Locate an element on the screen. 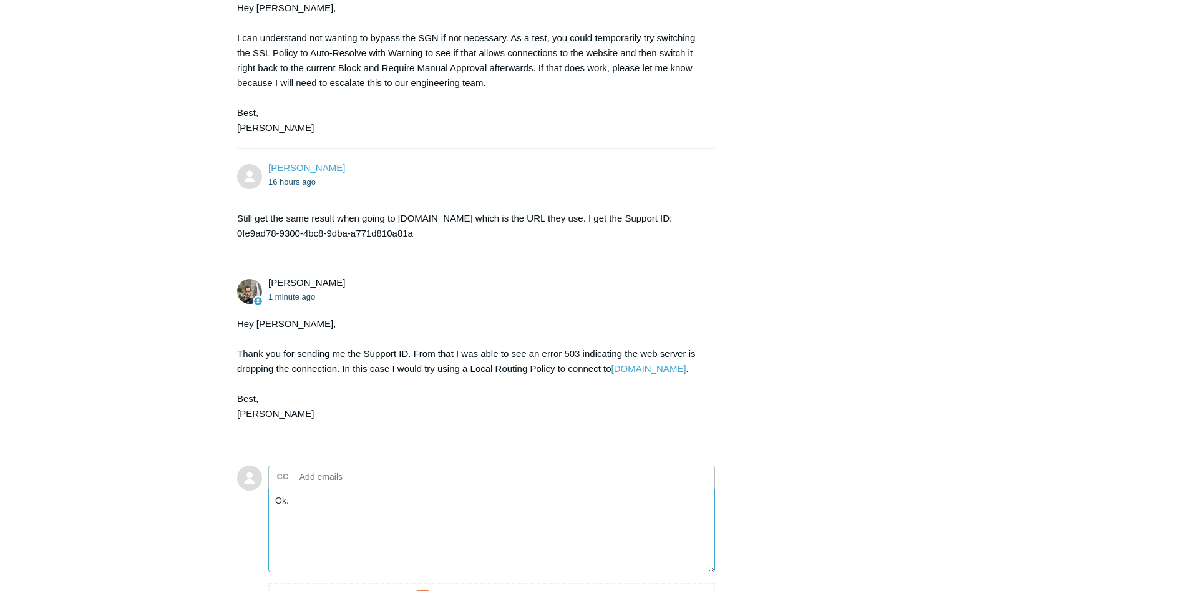 The image size is (1198, 591). label: CC is located at coordinates (283, 477).